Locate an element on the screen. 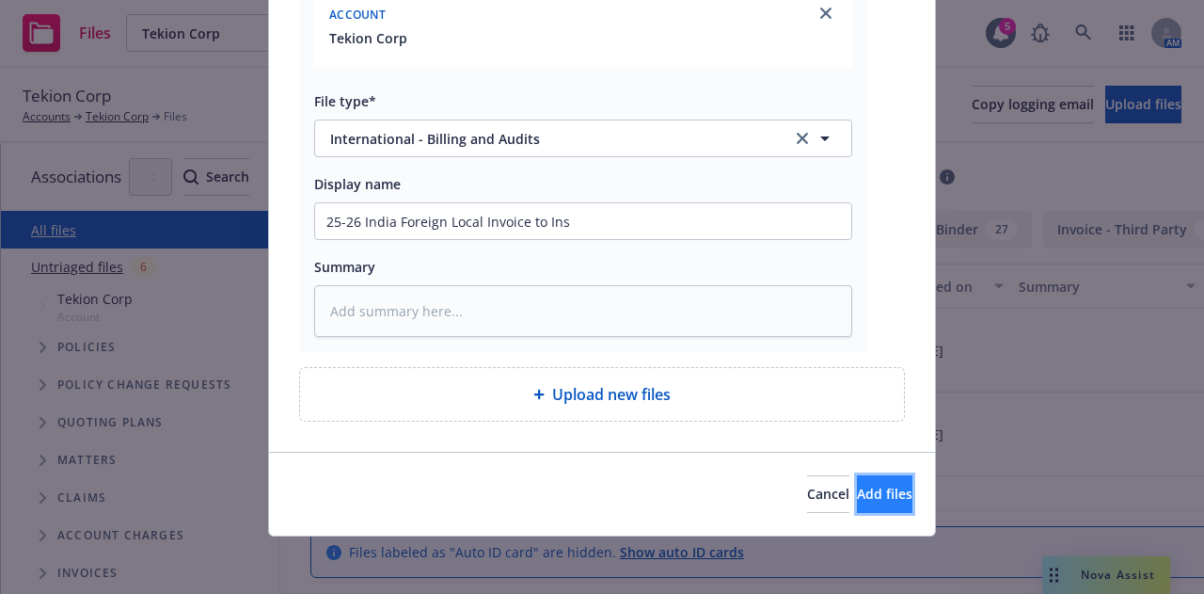 The width and height of the screenshot is (1204, 594). button: Add files is located at coordinates (884, 494).